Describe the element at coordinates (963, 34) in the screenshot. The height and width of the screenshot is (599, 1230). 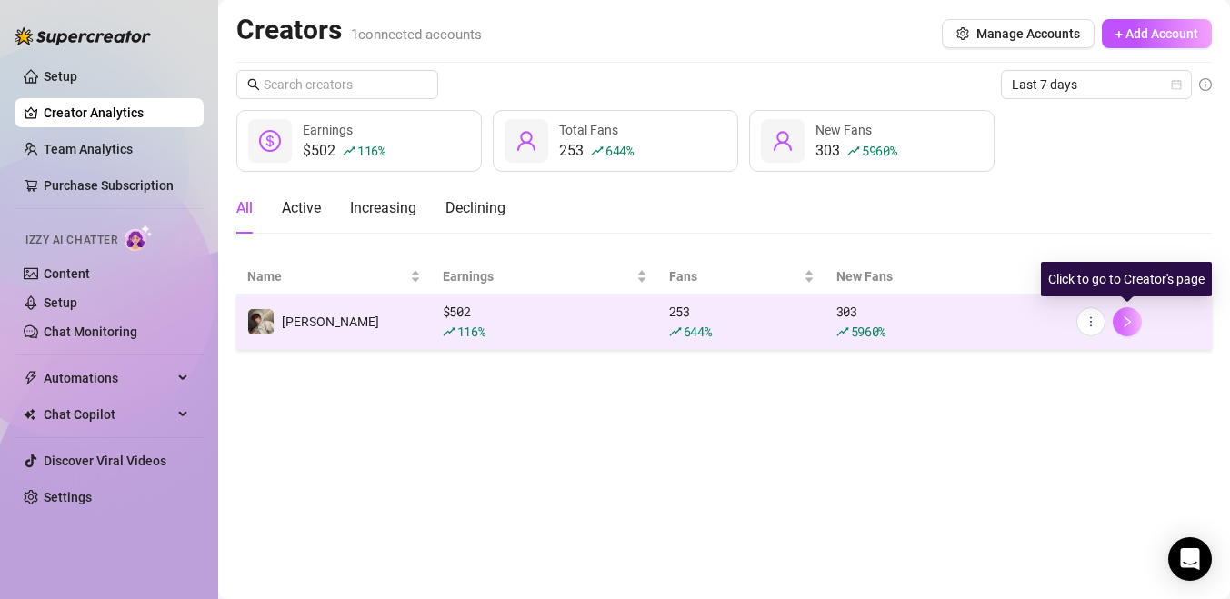
I see `span: setting` at that location.